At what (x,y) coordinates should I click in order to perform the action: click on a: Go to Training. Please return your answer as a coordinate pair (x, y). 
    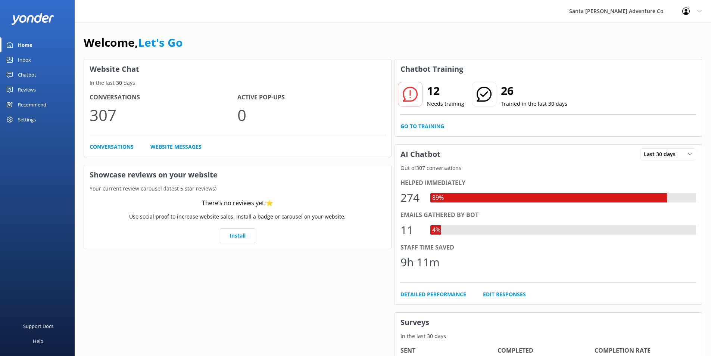
    Looking at the image, I should click on (422, 126).